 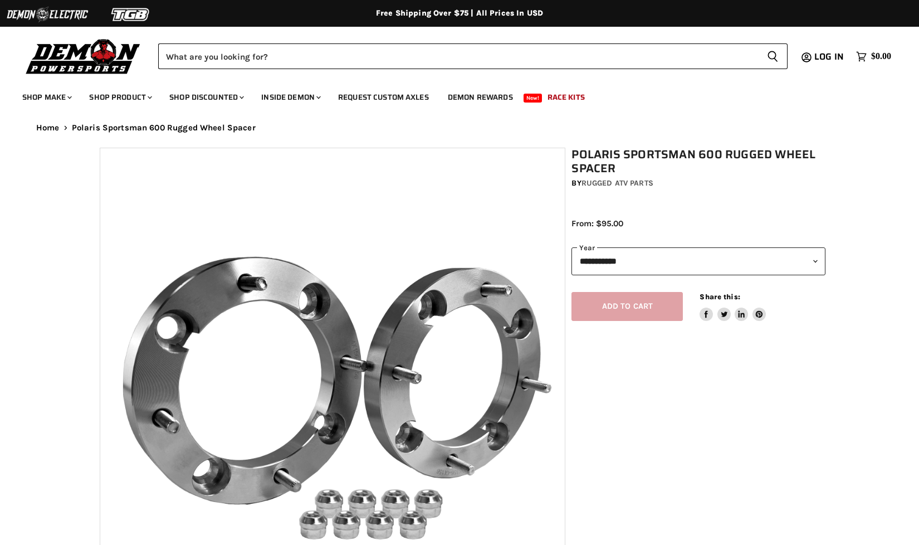 What do you see at coordinates (873, 56) in the screenshot?
I see `a: $0.00` at bounding box center [873, 56].